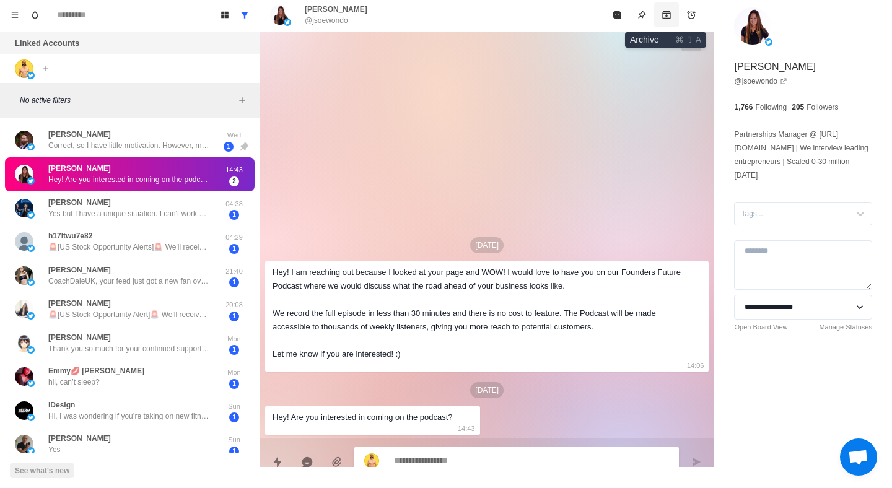  I want to click on div: Hey! I am reaching out because I looked at your page and WOW! I would love to have you on our Fou..., so click(477, 313).